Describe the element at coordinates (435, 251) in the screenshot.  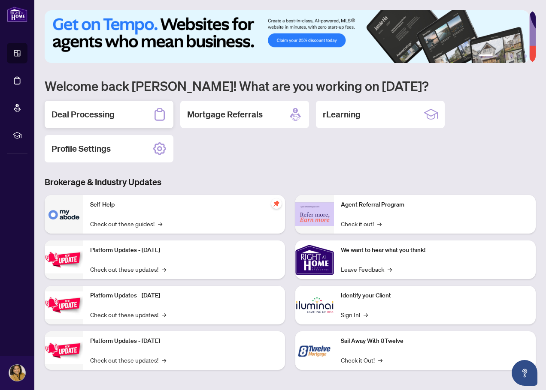
I see `p: We want to hear what you think!` at that location.